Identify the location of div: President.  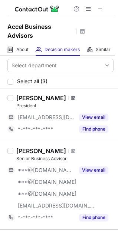
(65, 106).